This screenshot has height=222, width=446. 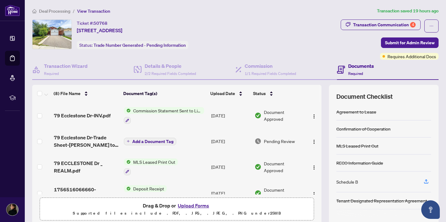 What do you see at coordinates (356, 112) in the screenshot?
I see `div: Agreement to Lease` at bounding box center [356, 112].